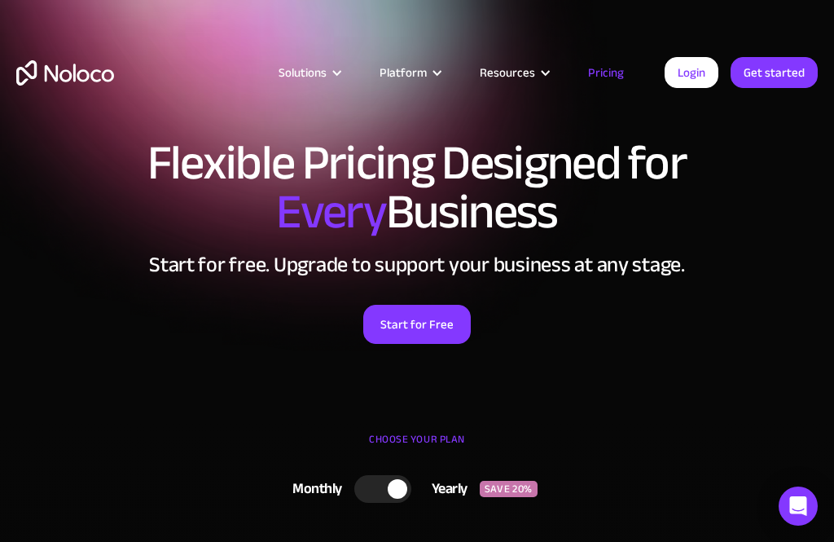 This screenshot has height=542, width=834. Describe the element at coordinates (774, 73) in the screenshot. I see `a: Get started` at that location.